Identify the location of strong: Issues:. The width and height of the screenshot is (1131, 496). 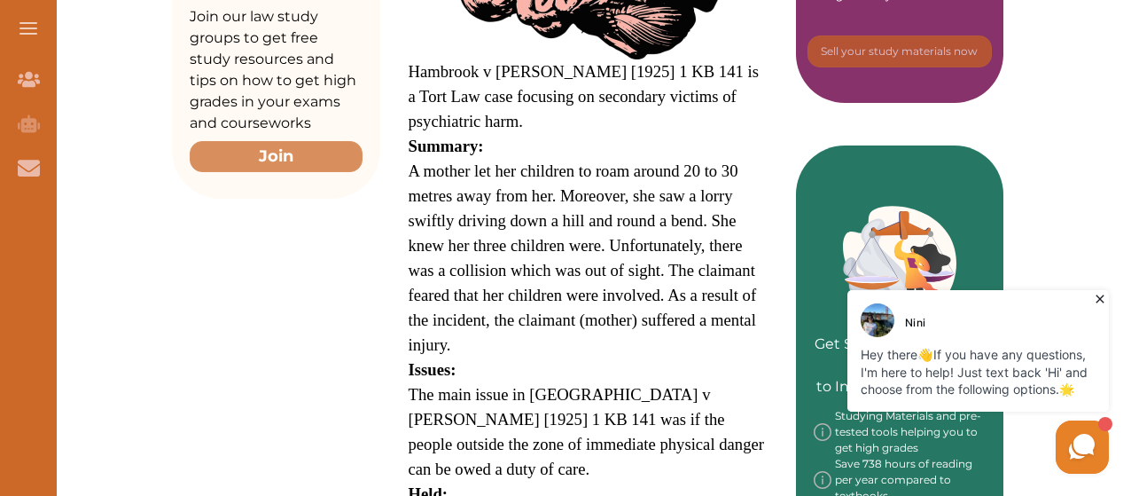
(433, 369).